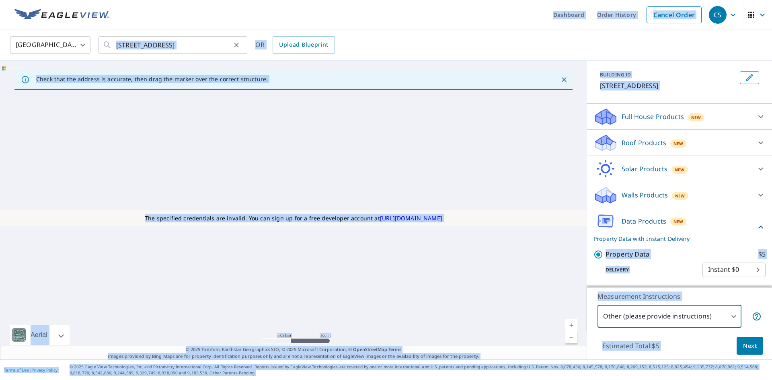  What do you see at coordinates (564, 80) in the screenshot?
I see `button: Close` at bounding box center [564, 80].